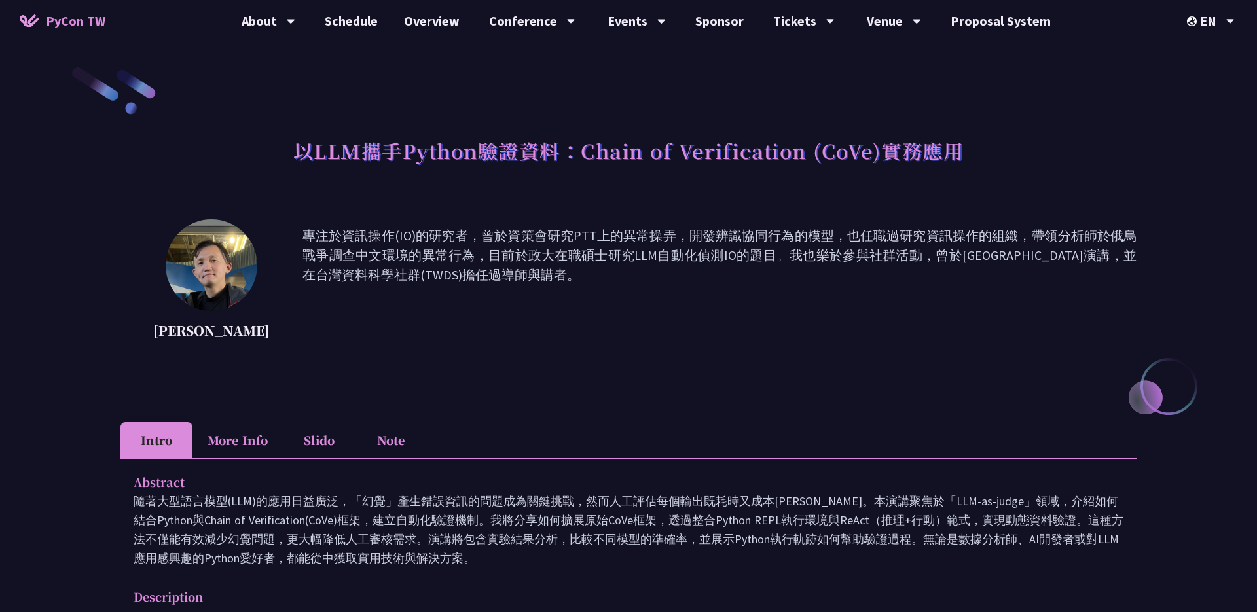 The height and width of the screenshot is (612, 1257). What do you see at coordinates (156, 440) in the screenshot?
I see `li: Intro` at bounding box center [156, 440].